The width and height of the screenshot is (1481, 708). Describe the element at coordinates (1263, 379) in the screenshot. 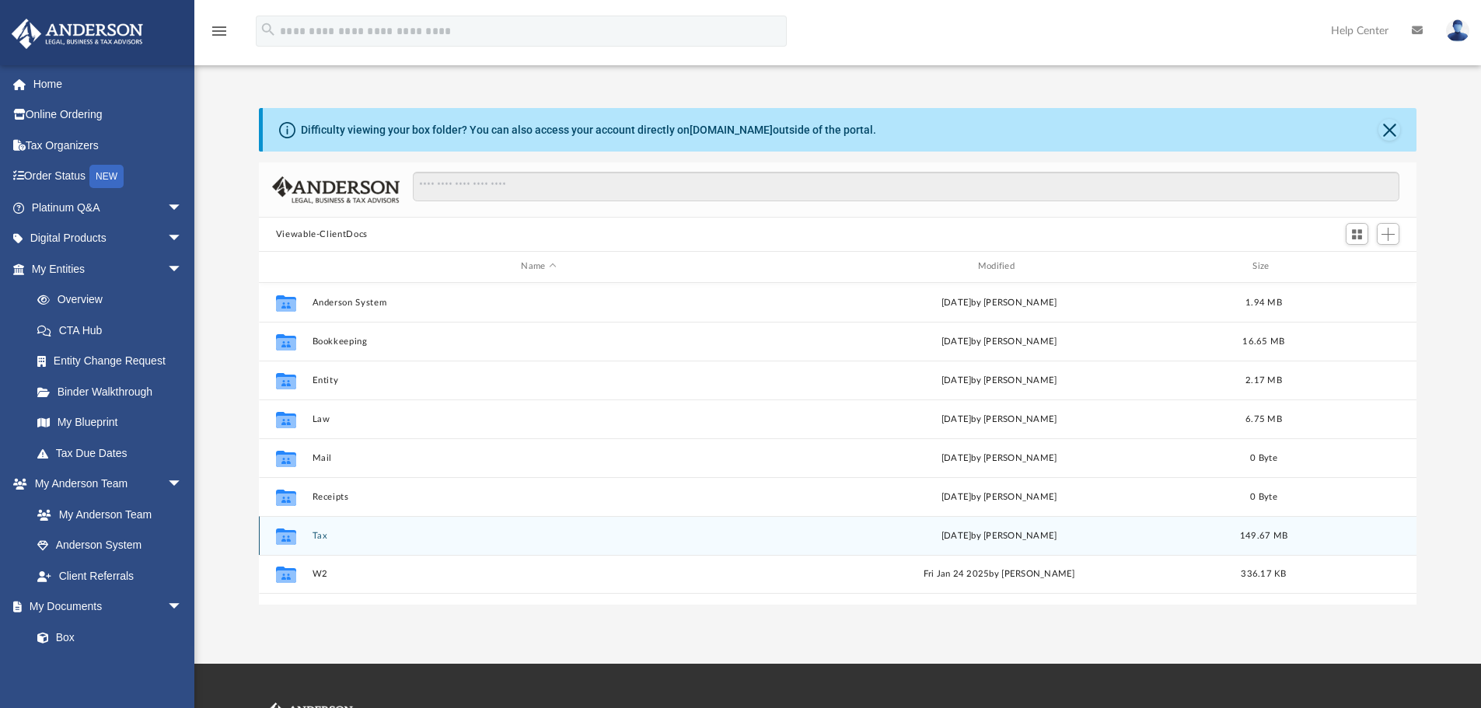

I see `span: 2.17 MB` at that location.